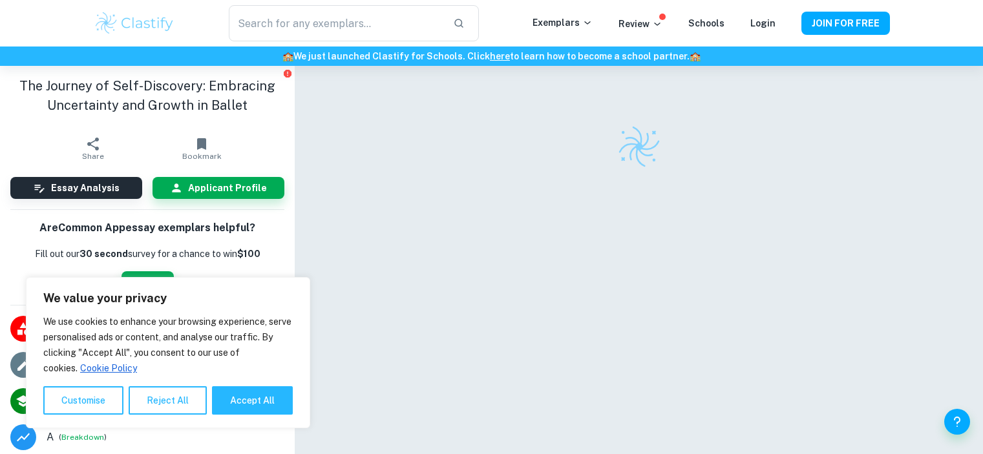 This screenshot has height=454, width=983. Describe the element at coordinates (168, 299) in the screenshot. I see `p: We value your privacy` at that location.